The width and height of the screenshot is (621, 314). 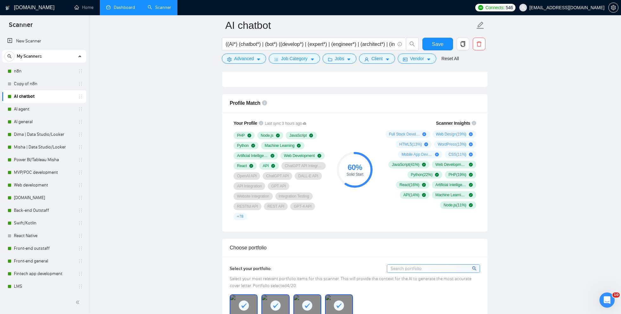 I want to click on span: JavaScript, so click(x=298, y=136).